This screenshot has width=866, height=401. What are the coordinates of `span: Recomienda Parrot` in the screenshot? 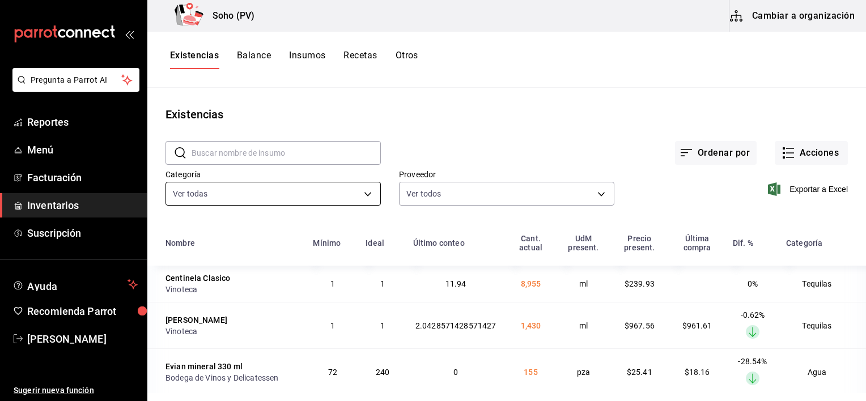 It's located at (82, 311).